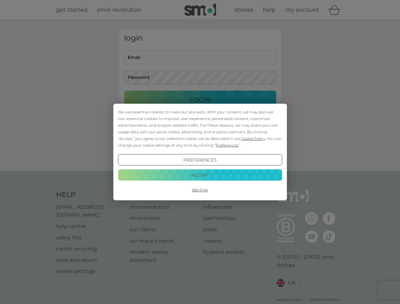 The image size is (400, 304). I want to click on span: Cookie Policy, so click(253, 138).